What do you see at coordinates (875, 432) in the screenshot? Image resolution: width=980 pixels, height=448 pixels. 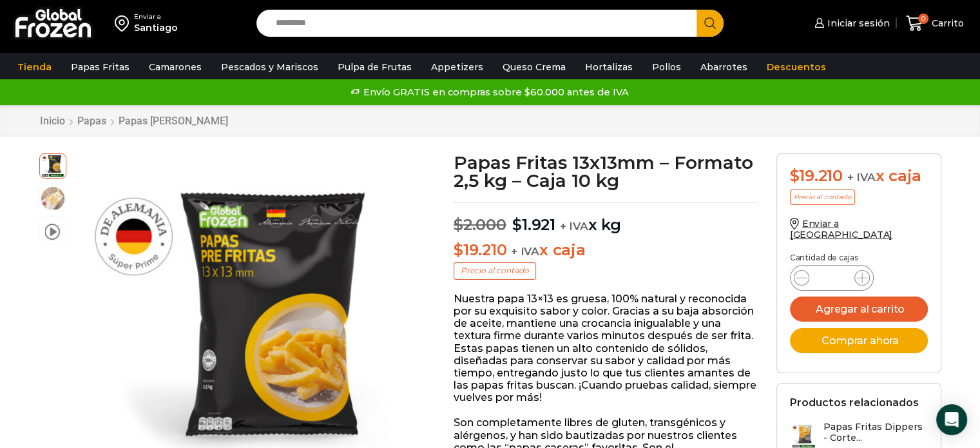 I see `h3: Papas Fritas Dippers - Corte...` at bounding box center [875, 432].